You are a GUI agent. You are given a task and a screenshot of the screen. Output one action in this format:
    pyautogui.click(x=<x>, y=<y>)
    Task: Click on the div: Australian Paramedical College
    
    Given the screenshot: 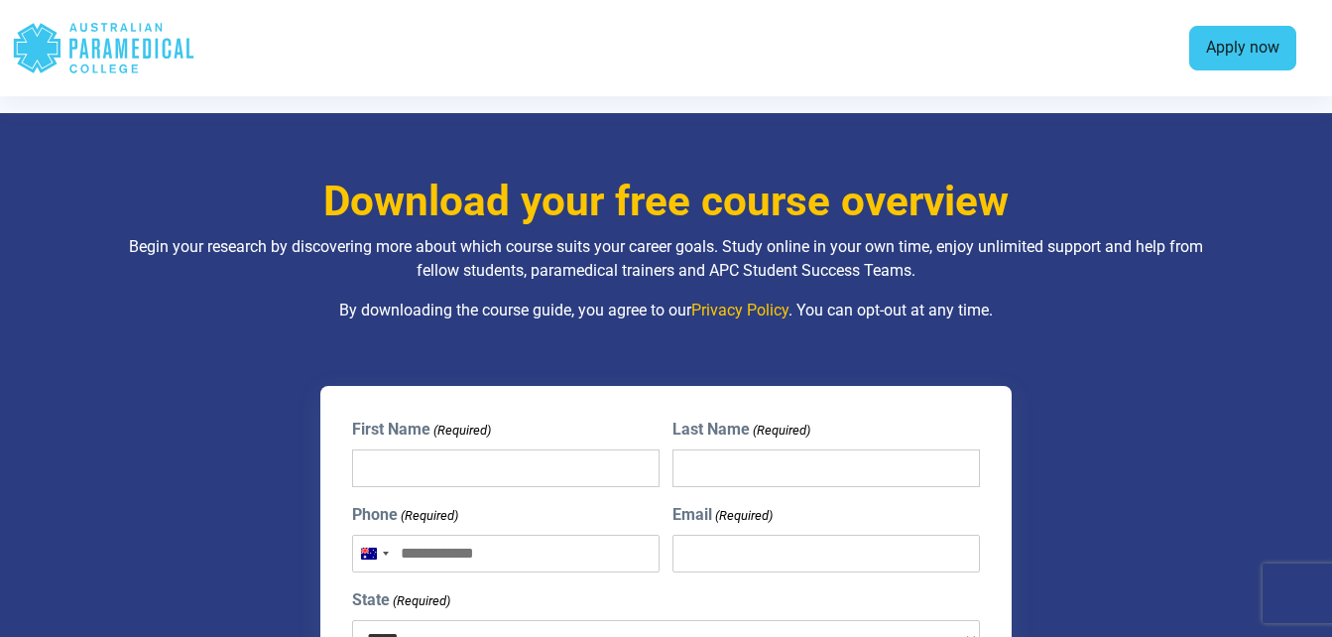 What is the action you would take?
    pyautogui.click(x=103, y=48)
    